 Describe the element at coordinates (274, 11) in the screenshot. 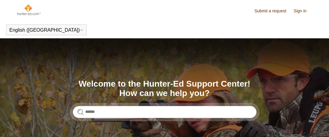

I see `a: Submit a request` at that location.